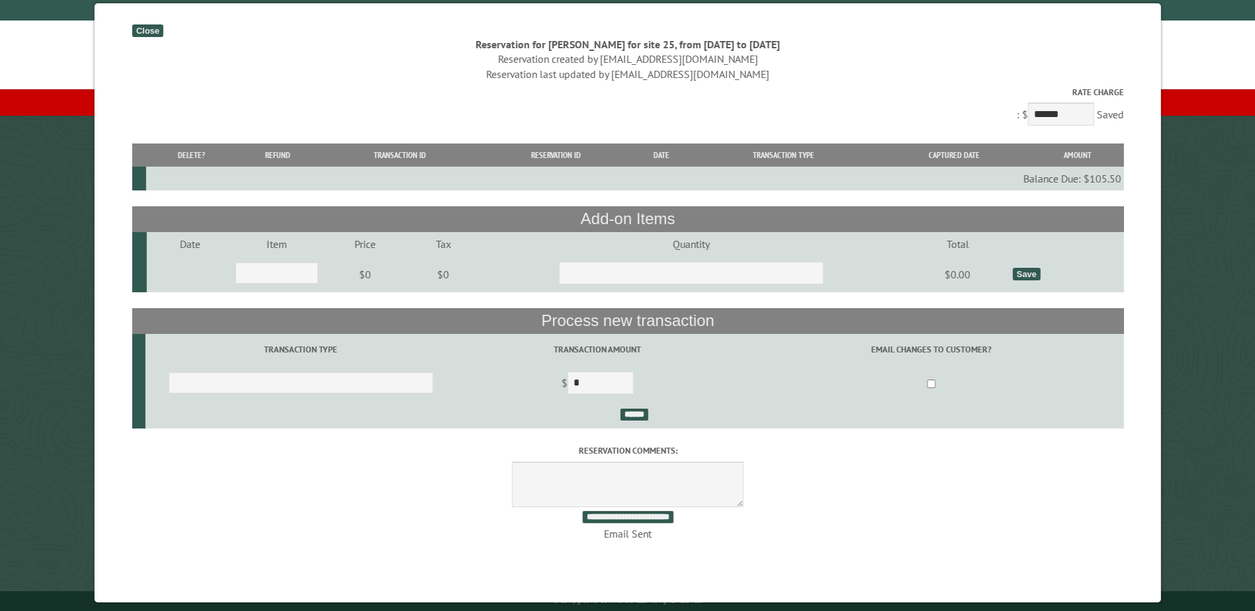 The height and width of the screenshot is (611, 1255). I want to click on td: Total, so click(958, 244).